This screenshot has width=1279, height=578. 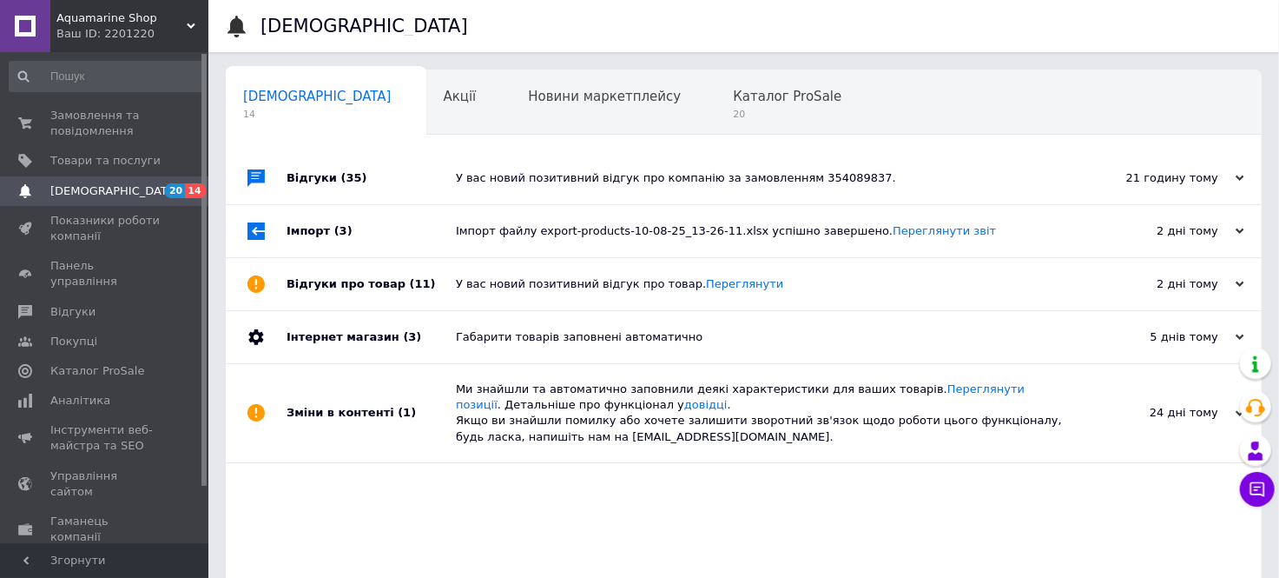 What do you see at coordinates (122, 18) in the screenshot?
I see `span: Aquamarine Shop` at bounding box center [122, 18].